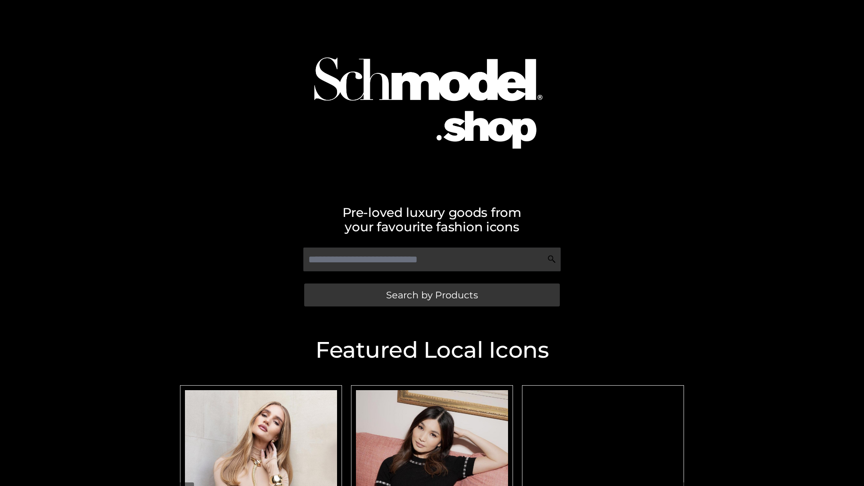 This screenshot has height=486, width=864. I want to click on span: Search by Products, so click(432, 295).